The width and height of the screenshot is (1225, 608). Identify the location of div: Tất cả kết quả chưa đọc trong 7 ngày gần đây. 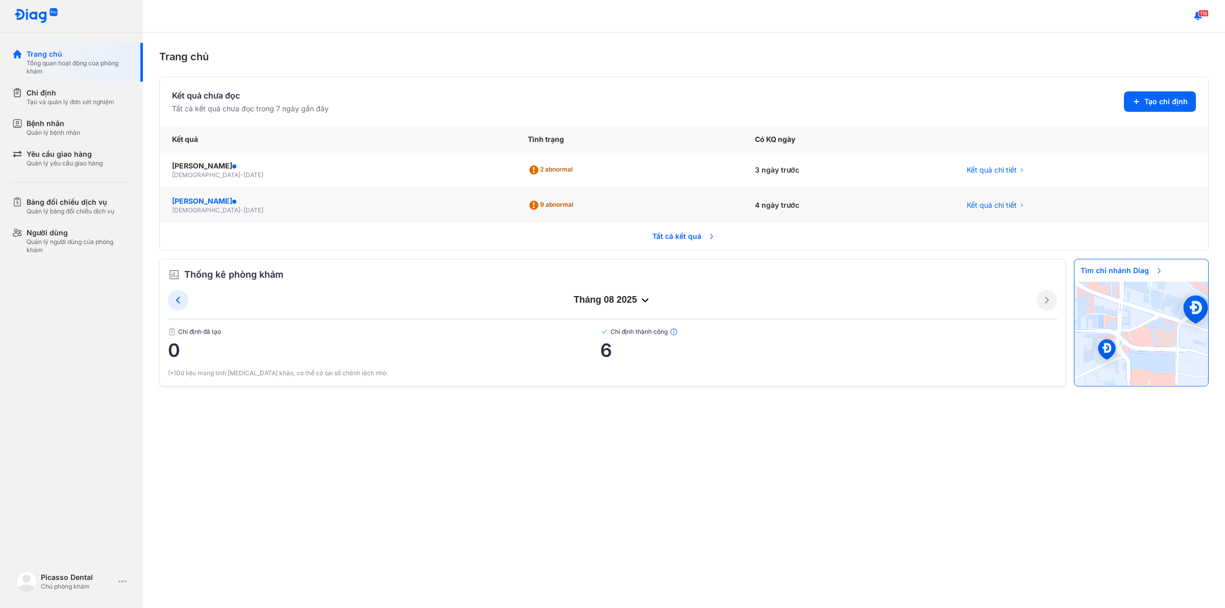
(250, 109).